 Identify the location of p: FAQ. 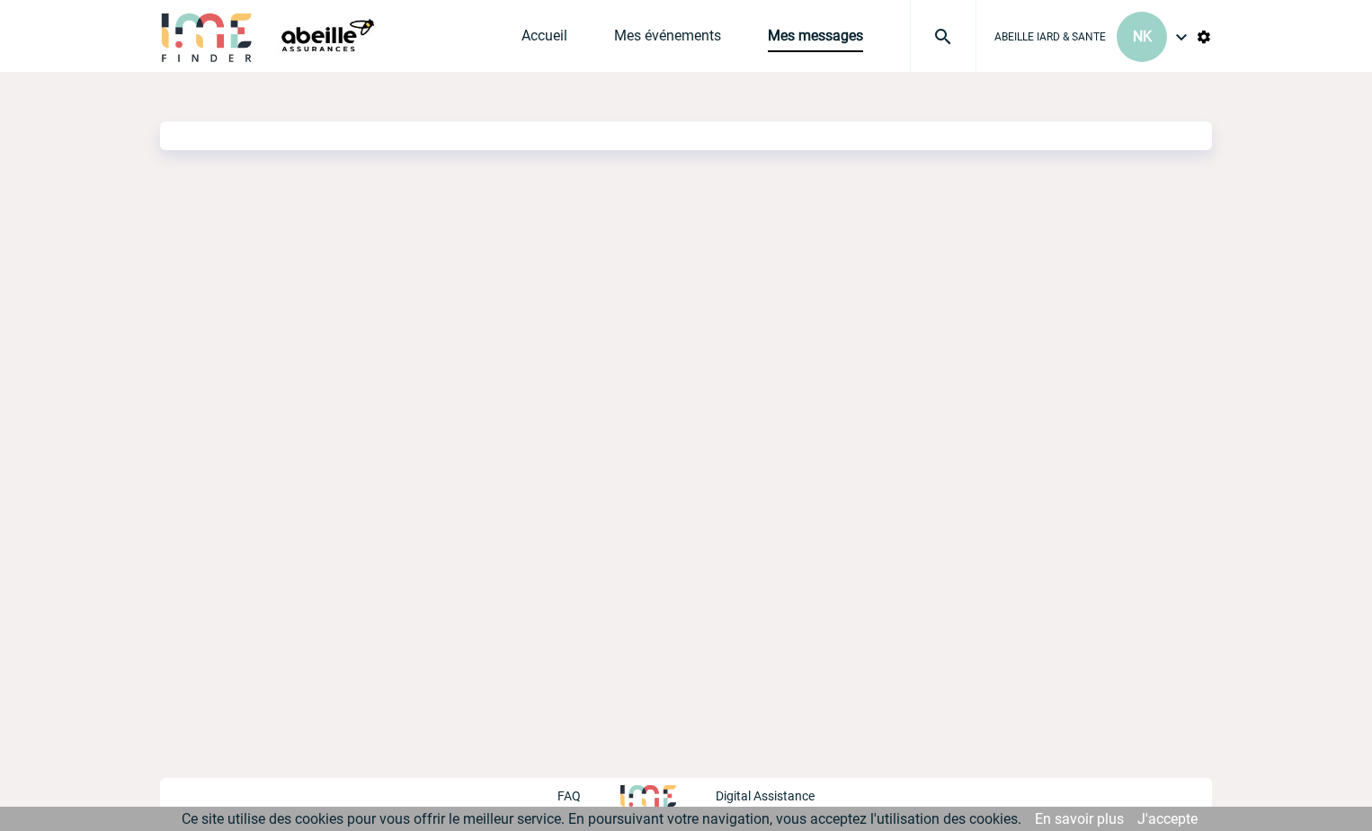
(569, 796).